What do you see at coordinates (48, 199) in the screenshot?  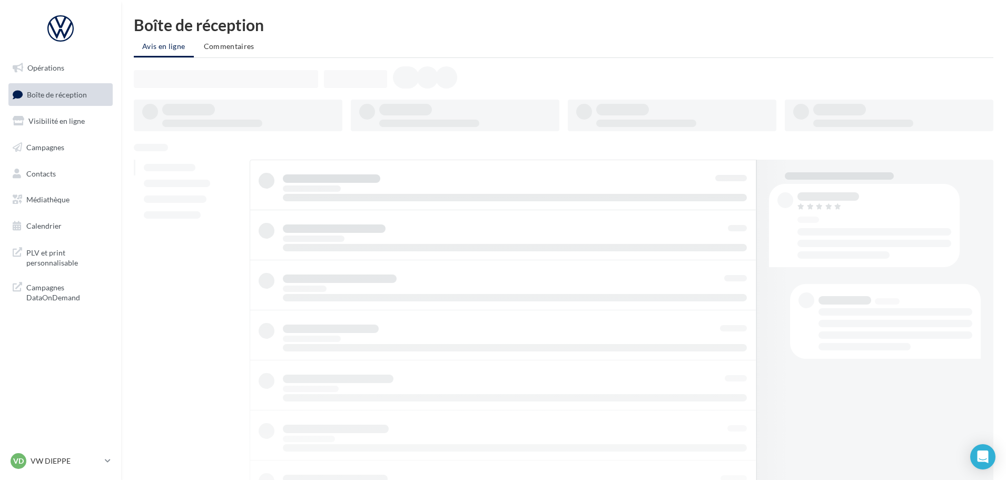 I see `span: Médiathèque` at bounding box center [48, 199].